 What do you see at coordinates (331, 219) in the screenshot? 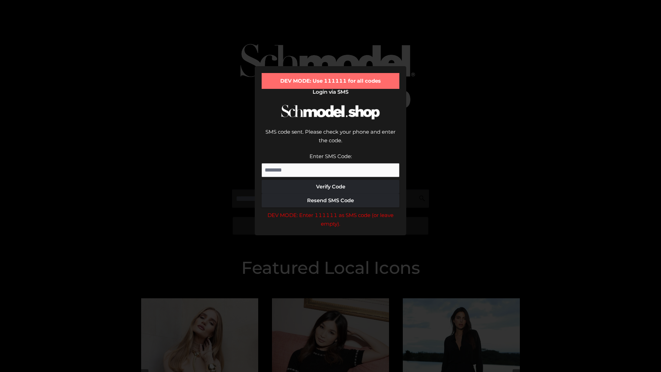
I see `div: DEV MODE: Enter 111111 as SMS code (or leave empty).` at bounding box center [331, 219].